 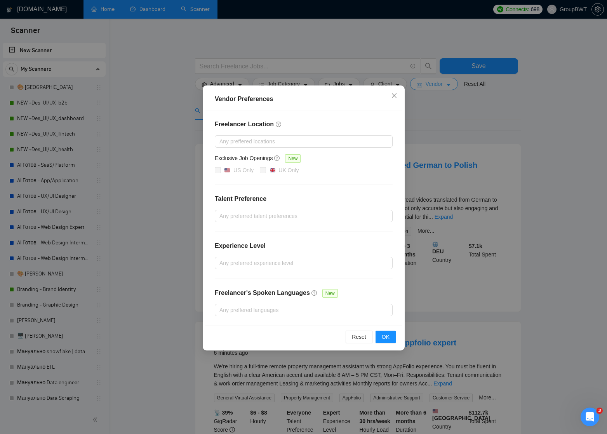 What do you see at coordinates (385, 337) in the screenshot?
I see `button: OK` at bounding box center [385, 337].